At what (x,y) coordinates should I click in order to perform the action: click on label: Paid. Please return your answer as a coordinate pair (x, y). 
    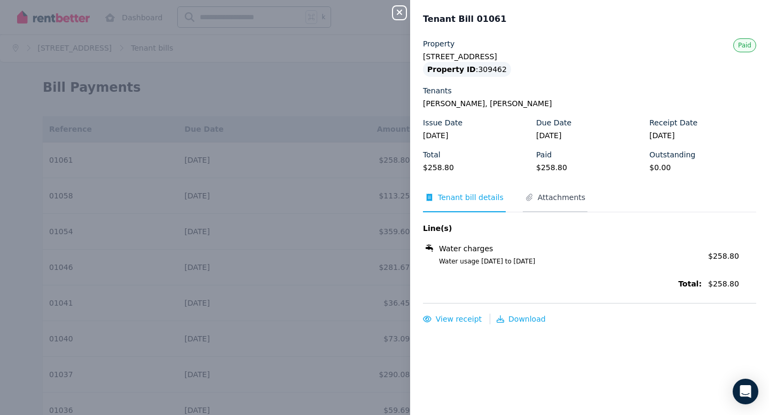
    Looking at the image, I should click on (544, 155).